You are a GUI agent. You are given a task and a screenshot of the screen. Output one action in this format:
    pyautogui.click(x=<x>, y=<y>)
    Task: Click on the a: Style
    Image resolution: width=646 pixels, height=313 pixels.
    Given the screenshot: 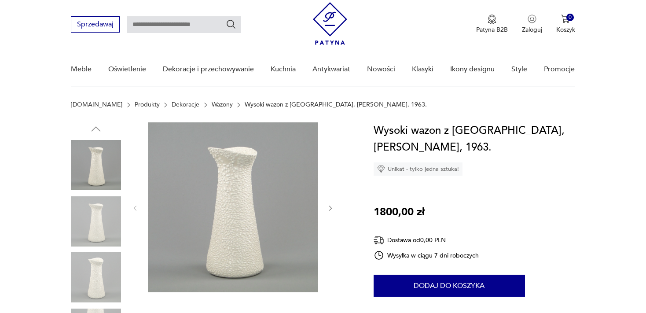 What is the action you would take?
    pyautogui.click(x=519, y=69)
    